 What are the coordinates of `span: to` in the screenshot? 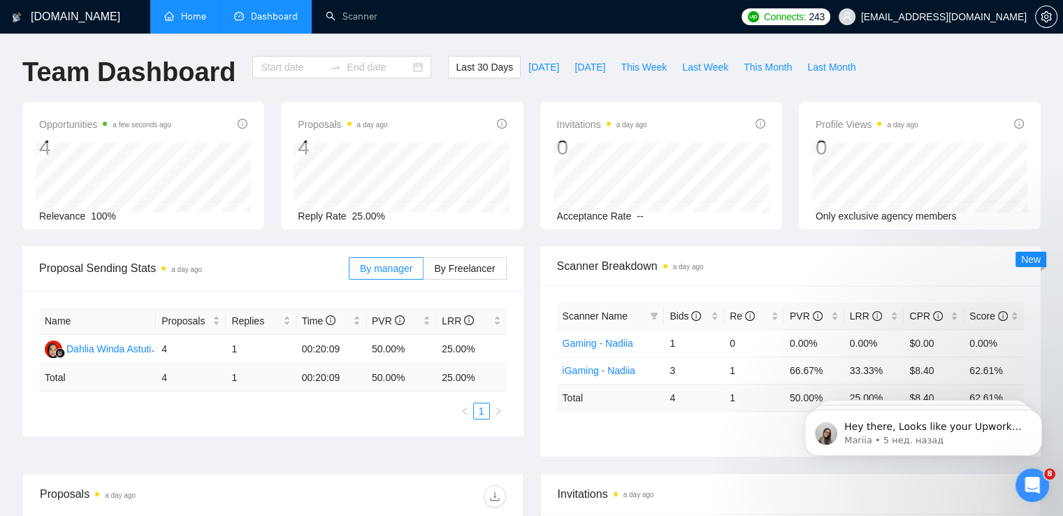 It's located at (335, 67).